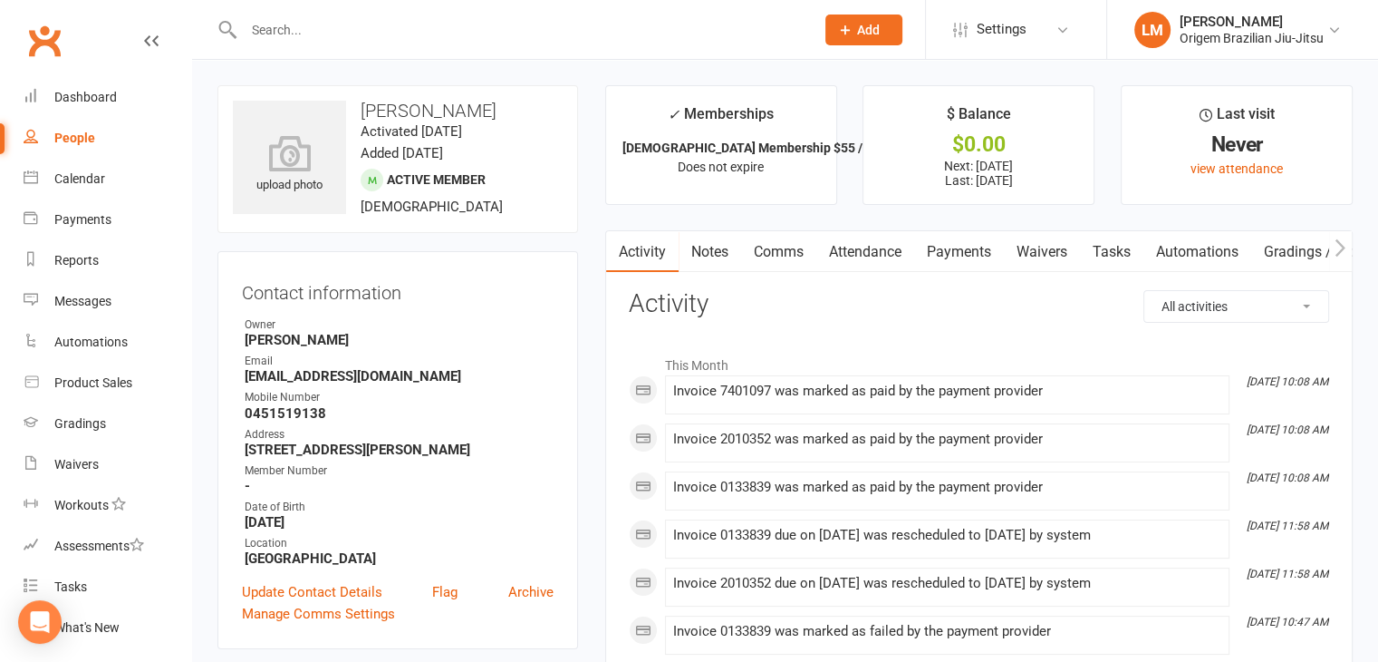 This screenshot has width=1378, height=662. I want to click on a: Workouts, so click(107, 505).